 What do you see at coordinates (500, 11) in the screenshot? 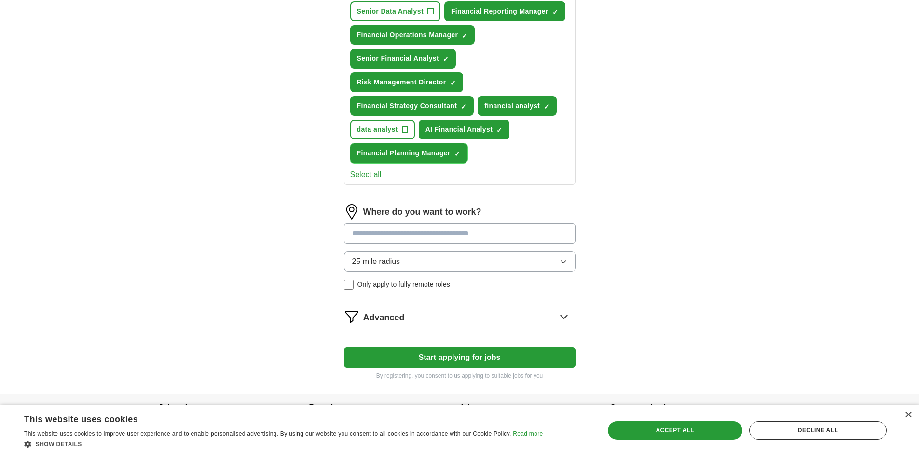
I see `span: Financial Reporting Manager` at bounding box center [500, 11].